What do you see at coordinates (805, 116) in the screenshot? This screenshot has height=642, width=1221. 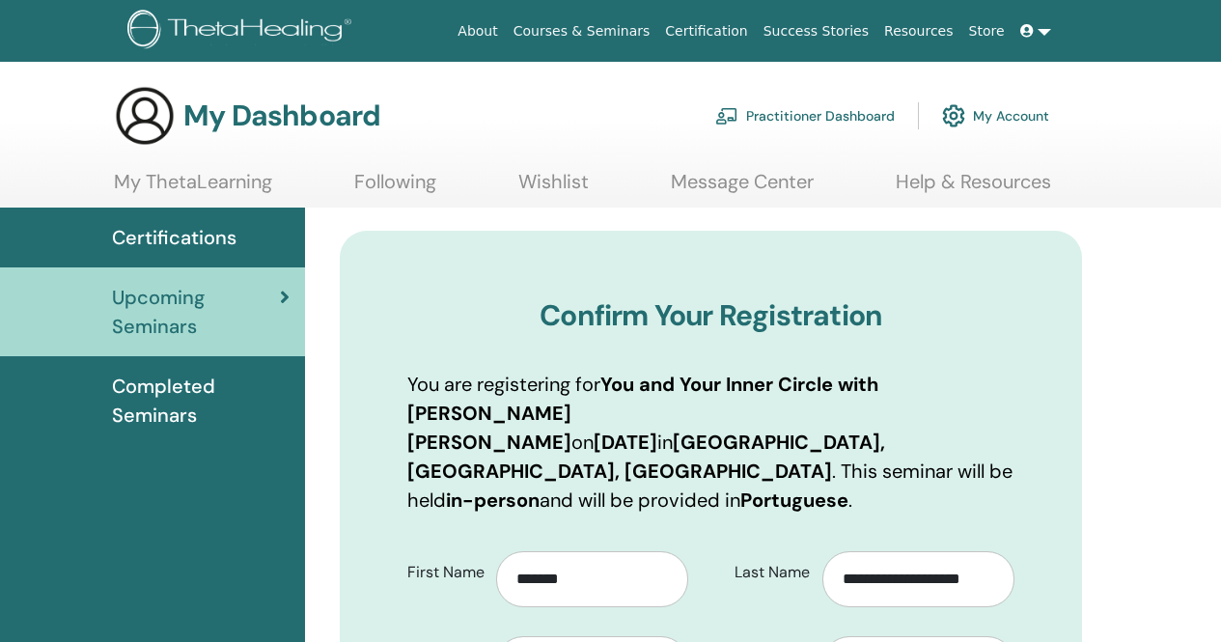 I see `a: Practitioner Dashboard` at bounding box center [805, 116].